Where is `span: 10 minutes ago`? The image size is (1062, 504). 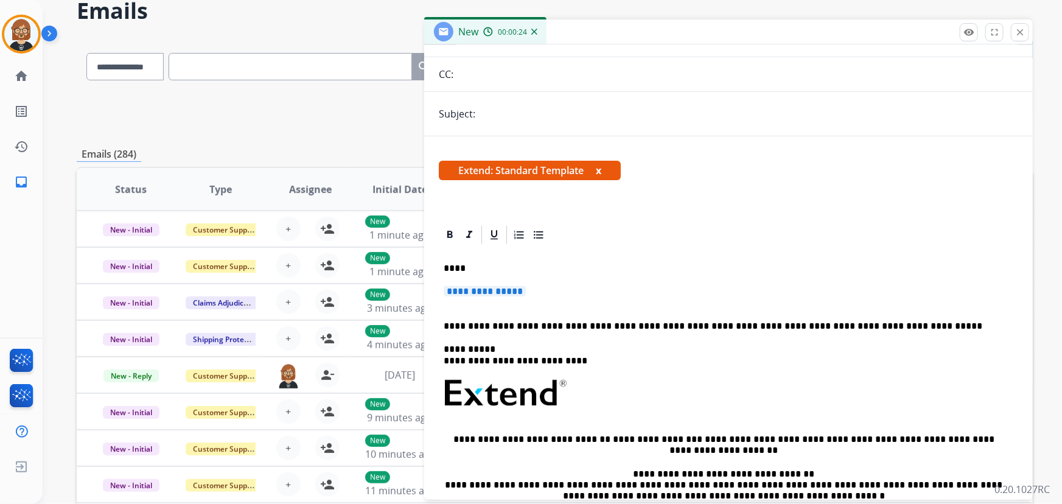 span: 10 minutes ago is located at coordinates (400, 454).